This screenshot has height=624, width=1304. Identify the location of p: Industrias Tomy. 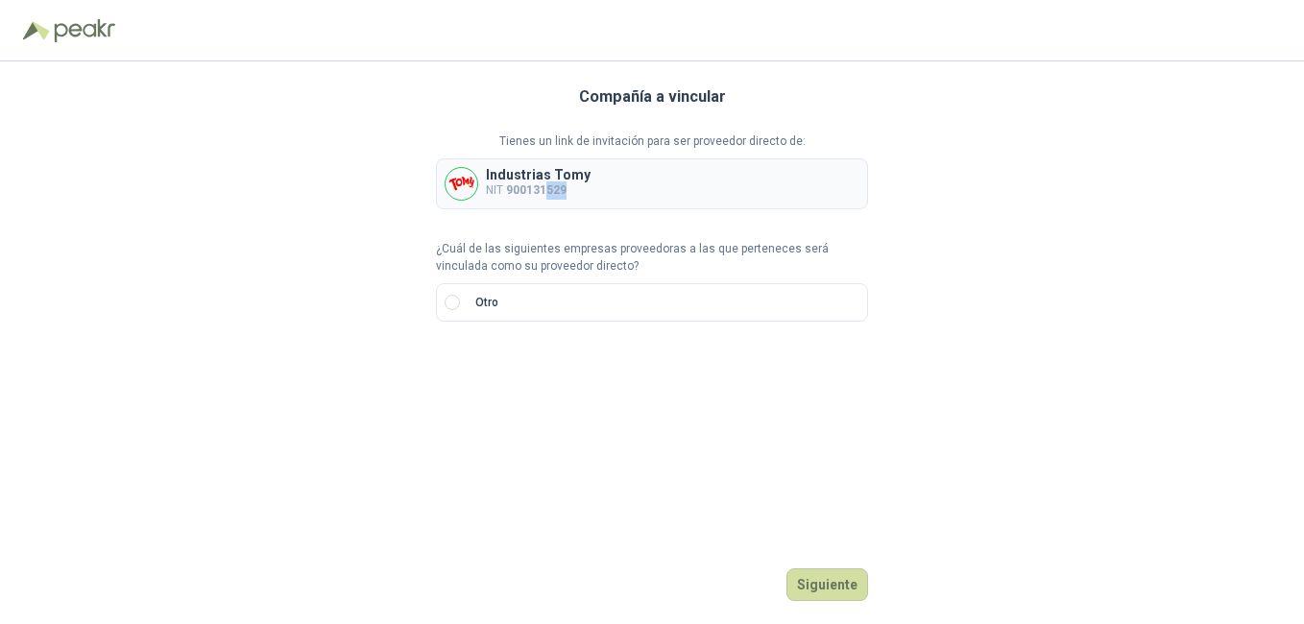
(538, 175).